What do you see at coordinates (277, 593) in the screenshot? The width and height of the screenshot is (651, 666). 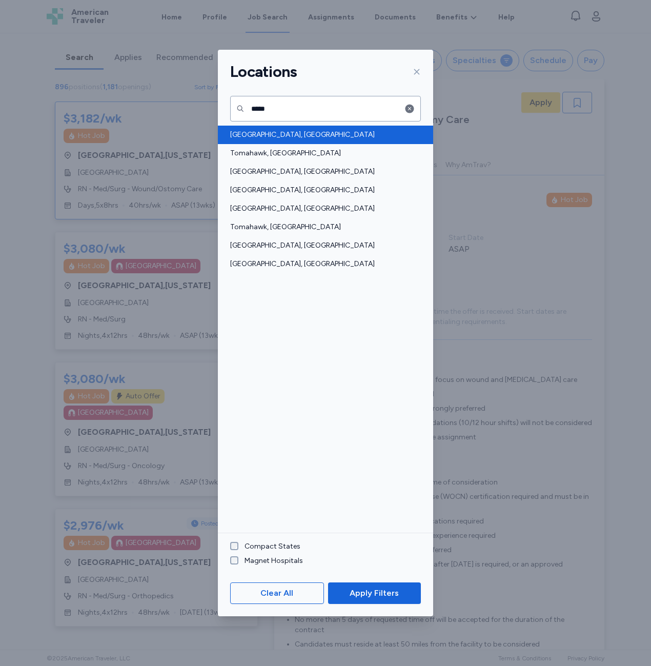 I see `span: Clear All` at bounding box center [277, 593].